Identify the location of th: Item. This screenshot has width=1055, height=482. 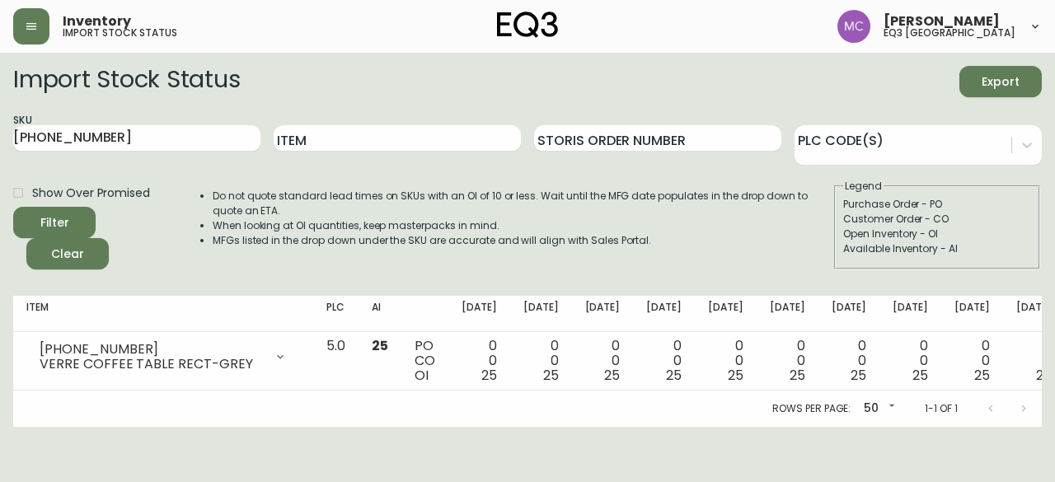
(163, 314).